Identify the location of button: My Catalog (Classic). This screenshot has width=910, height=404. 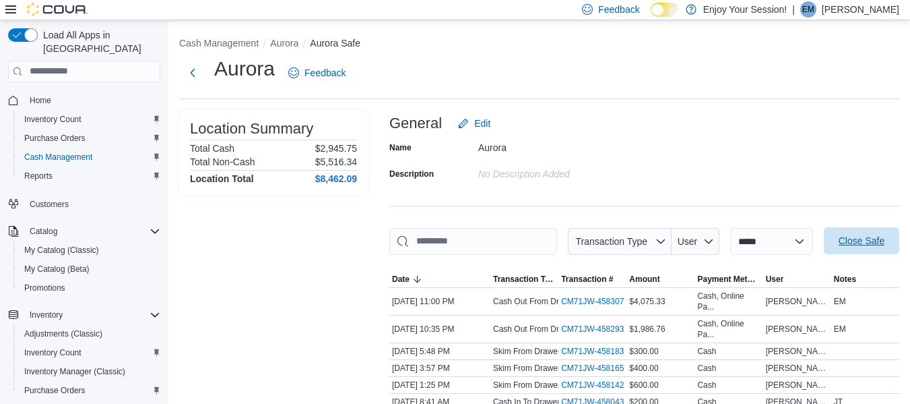
(90, 250).